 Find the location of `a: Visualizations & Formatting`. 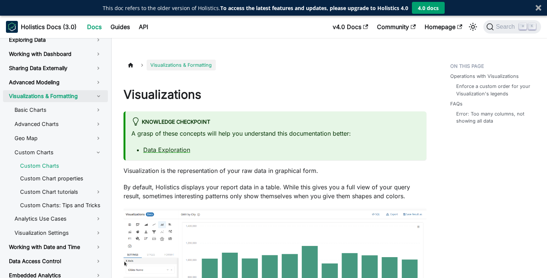

a: Visualizations & Formatting is located at coordinates (46, 96).